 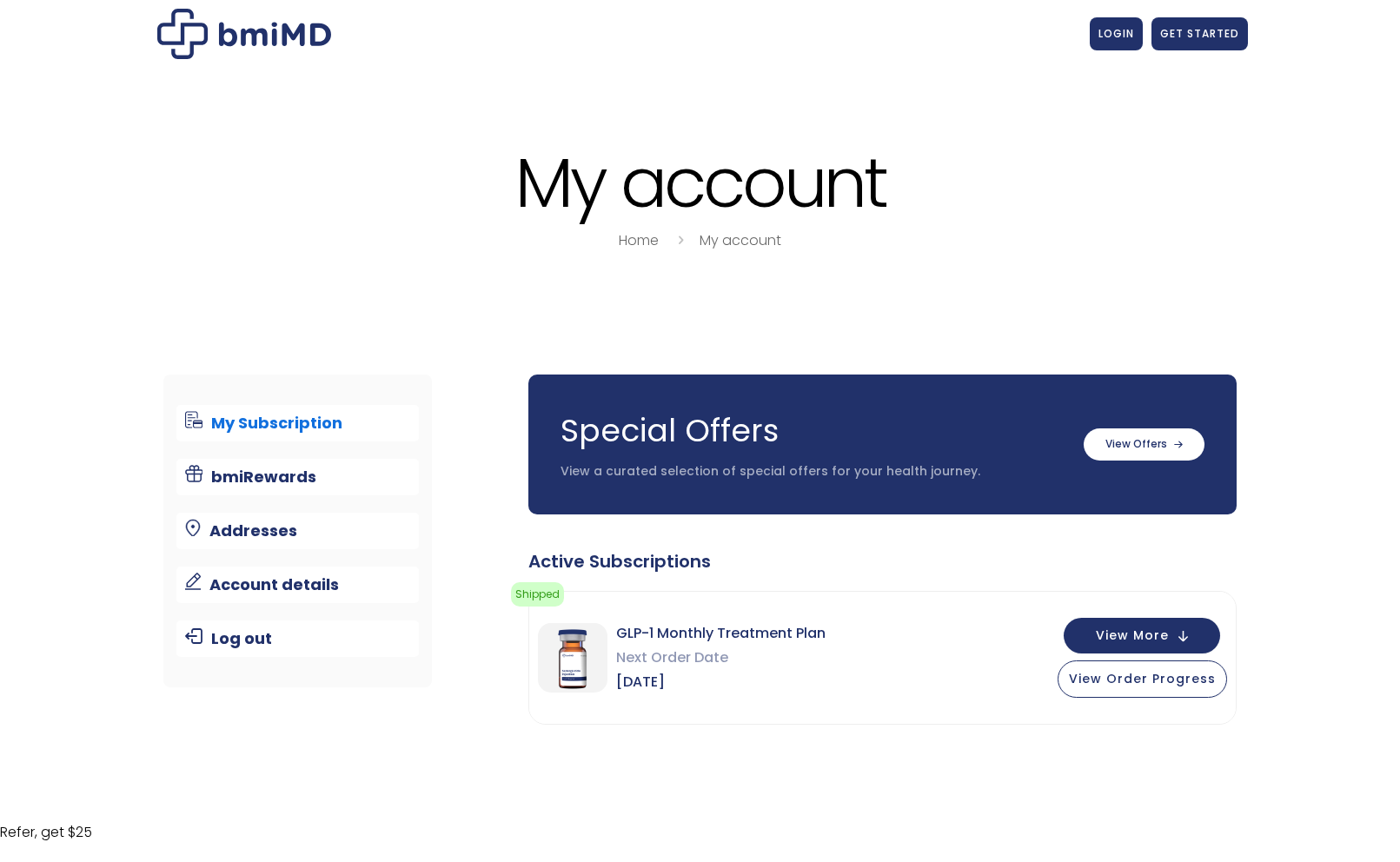 What do you see at coordinates (721, 633) in the screenshot?
I see `span: GLP-1 Monthly Treatment Plan` at bounding box center [721, 633].